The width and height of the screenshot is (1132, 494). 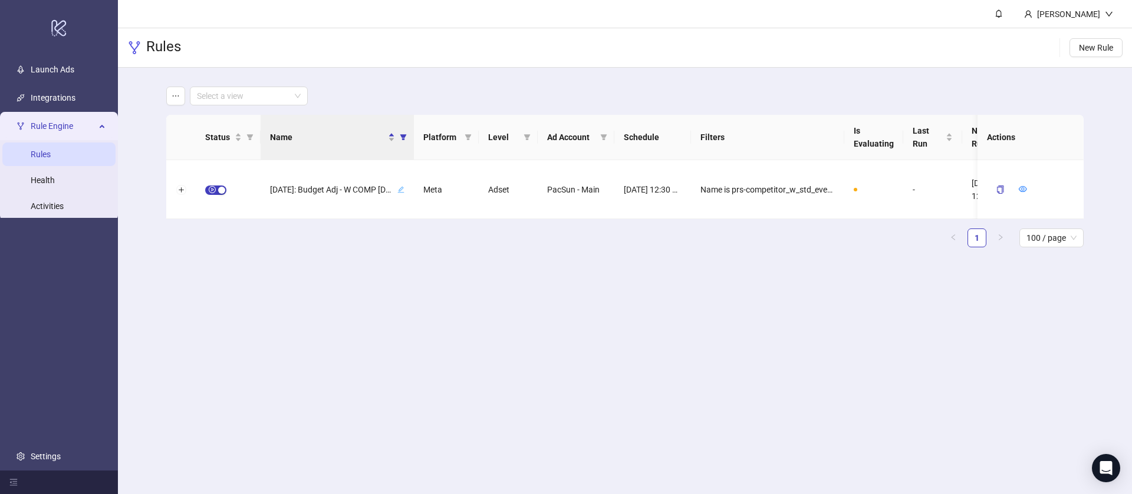 What do you see at coordinates (928, 137) in the screenshot?
I see `span: Last Run` at bounding box center [928, 137].